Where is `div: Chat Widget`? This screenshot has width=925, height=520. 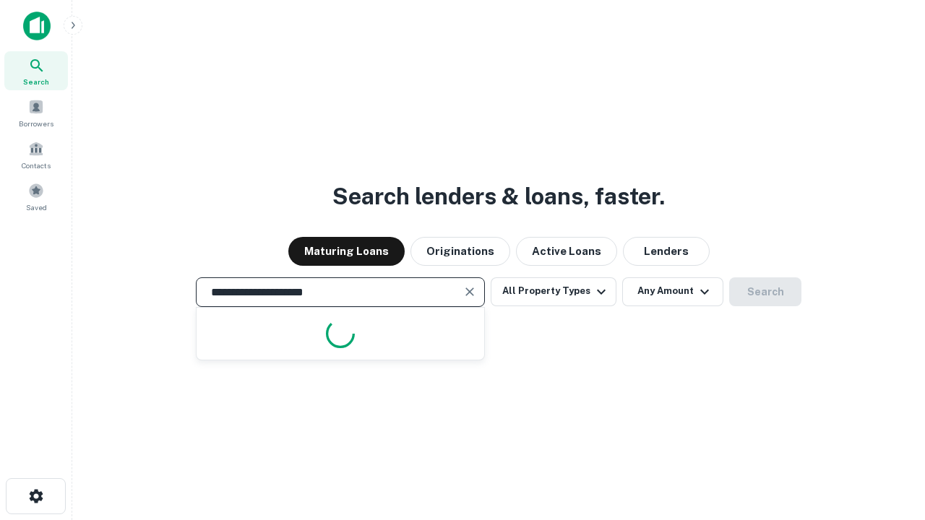 div: Chat Widget is located at coordinates (889, 439).